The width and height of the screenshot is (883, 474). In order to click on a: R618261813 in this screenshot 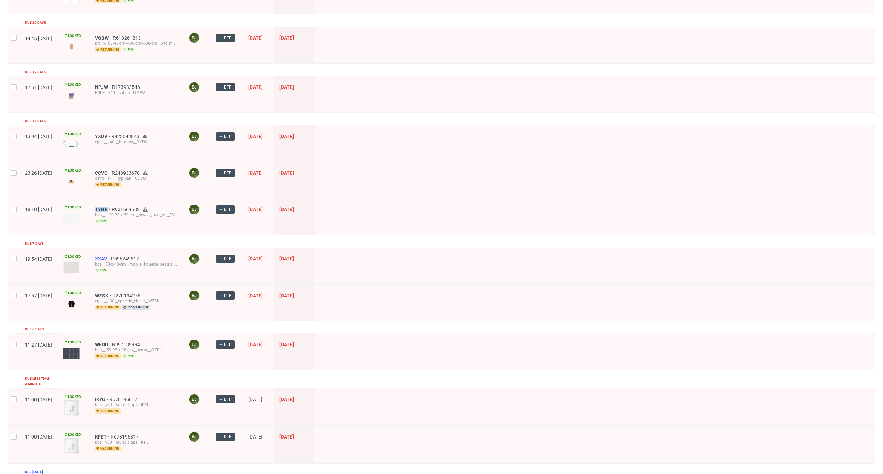, I will do `click(127, 38)`.